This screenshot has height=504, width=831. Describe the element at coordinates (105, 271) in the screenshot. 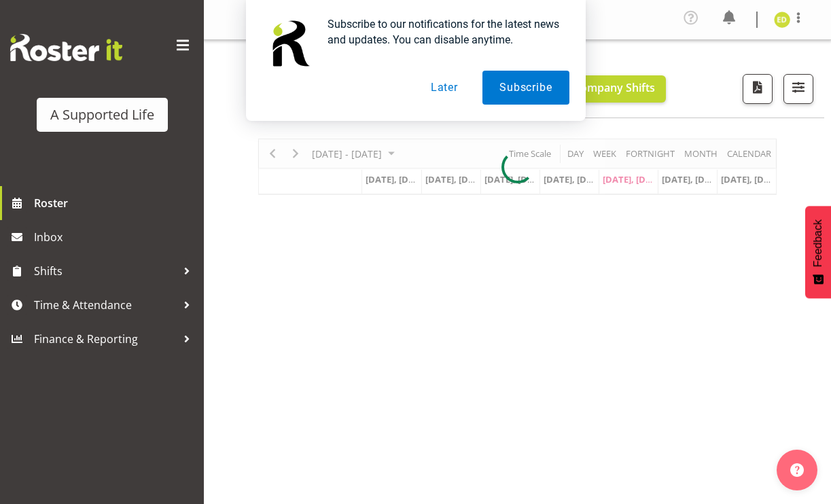

I see `span: Shifts` at that location.